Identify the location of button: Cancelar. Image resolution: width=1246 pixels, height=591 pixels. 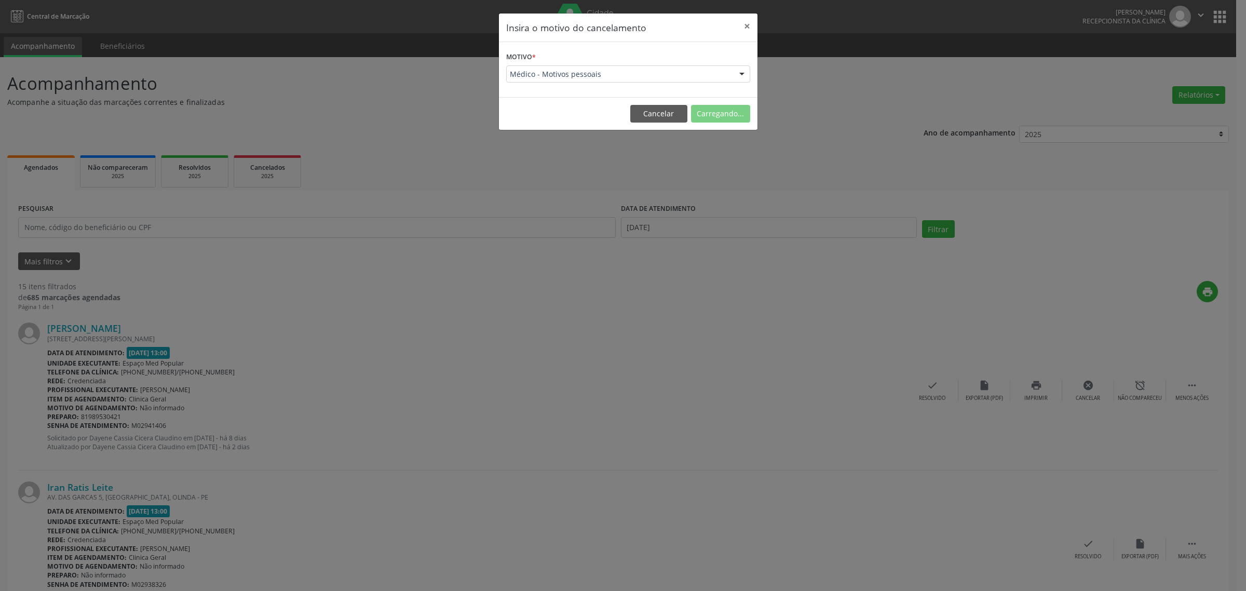
(659, 114).